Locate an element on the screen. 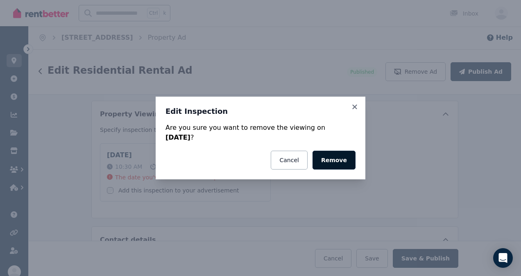 This screenshot has width=521, height=276. button: Remove is located at coordinates (334, 160).